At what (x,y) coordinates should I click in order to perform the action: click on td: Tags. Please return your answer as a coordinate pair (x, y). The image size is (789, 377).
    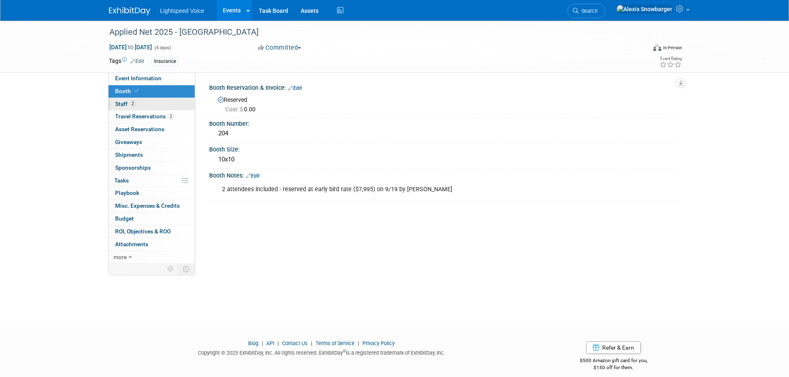
    Looking at the image, I should click on (126, 61).